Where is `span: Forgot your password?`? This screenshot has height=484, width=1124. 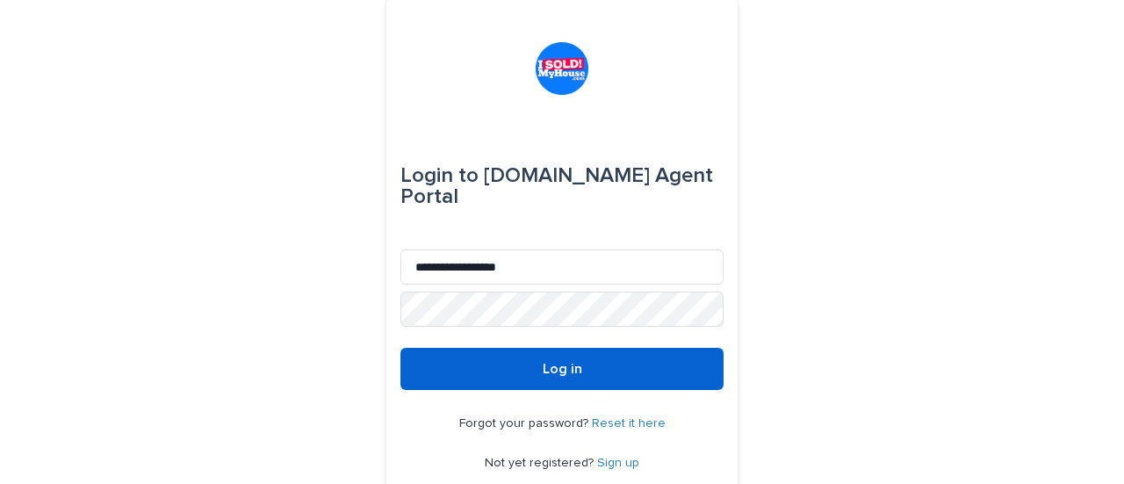
span: Forgot your password? is located at coordinates (525, 423).